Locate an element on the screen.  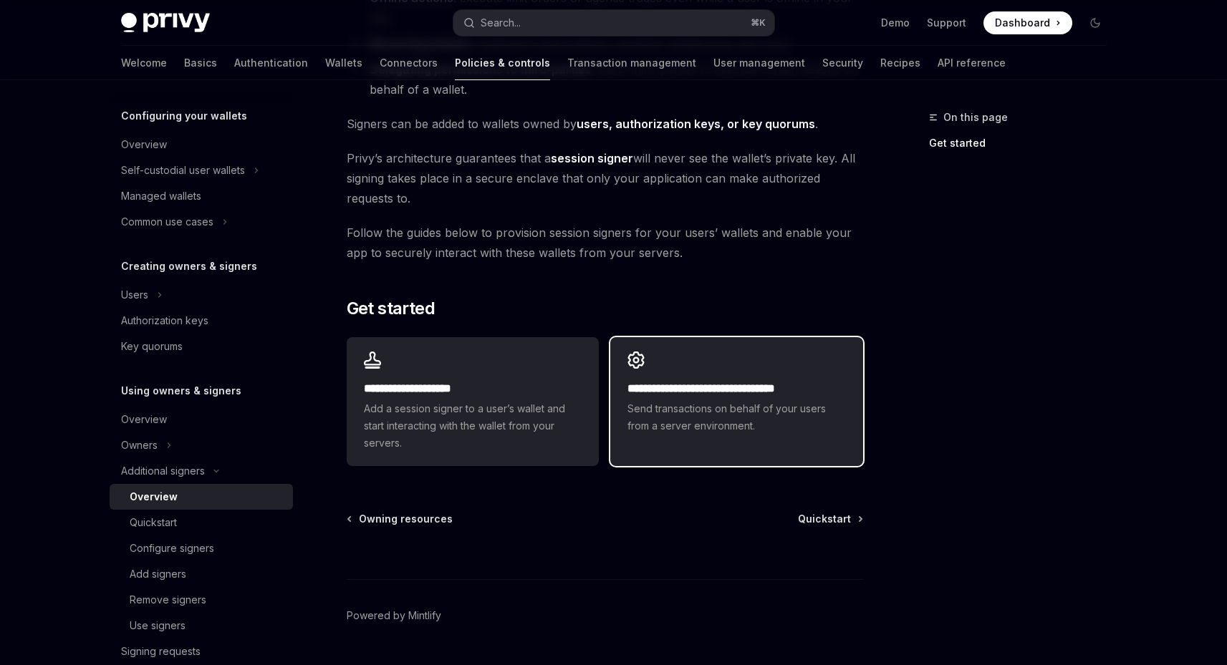
strong: session signer is located at coordinates (591, 158).